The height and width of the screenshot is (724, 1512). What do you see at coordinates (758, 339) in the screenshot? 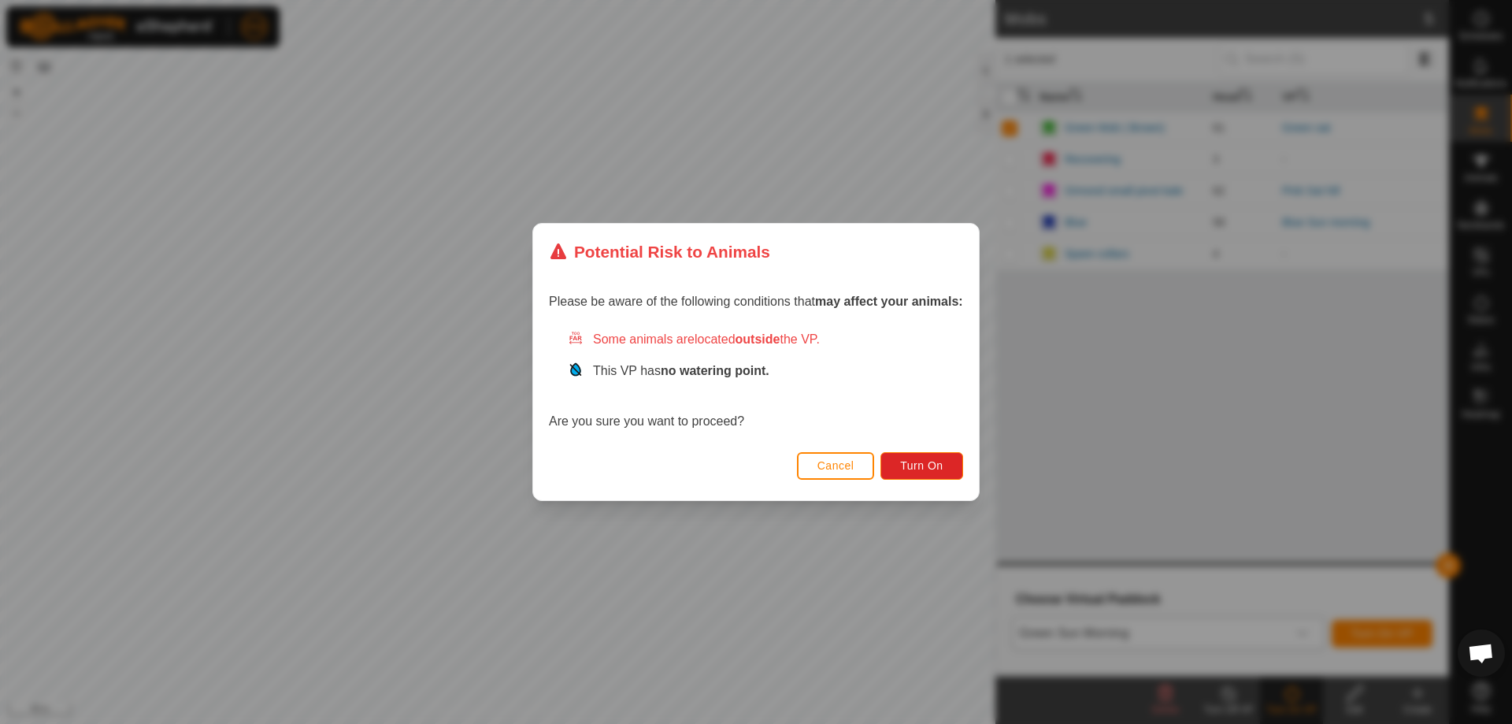
I see `strong: outside` at bounding box center [758, 339].